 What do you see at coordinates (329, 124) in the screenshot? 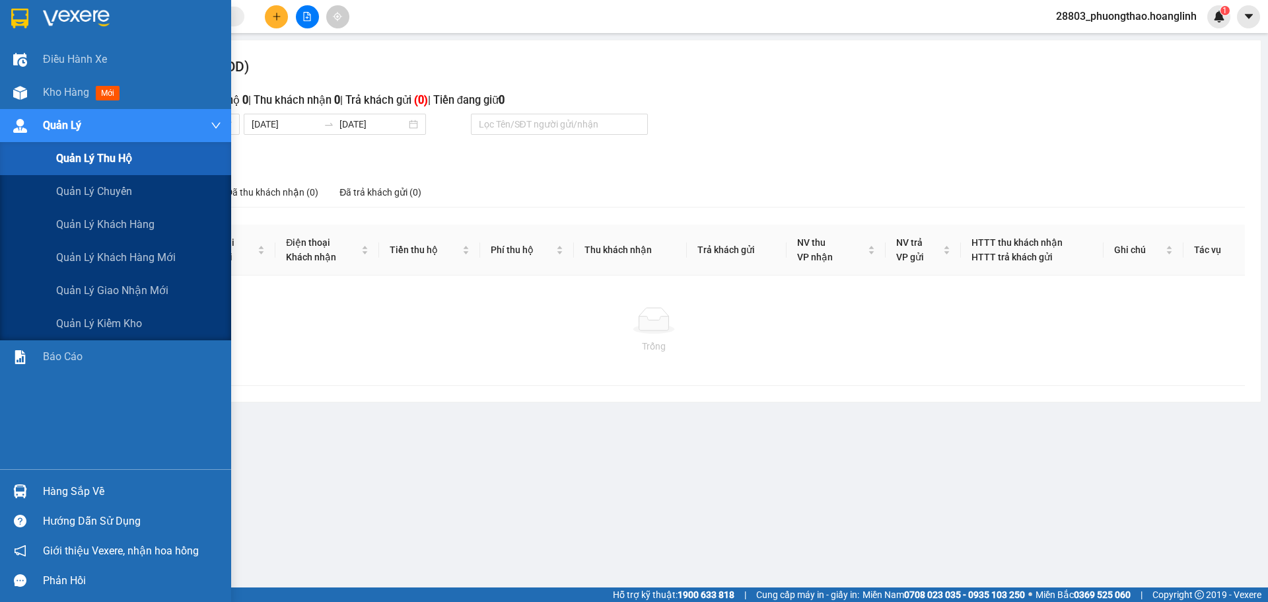
I see `span: swap-right` at bounding box center [329, 124].